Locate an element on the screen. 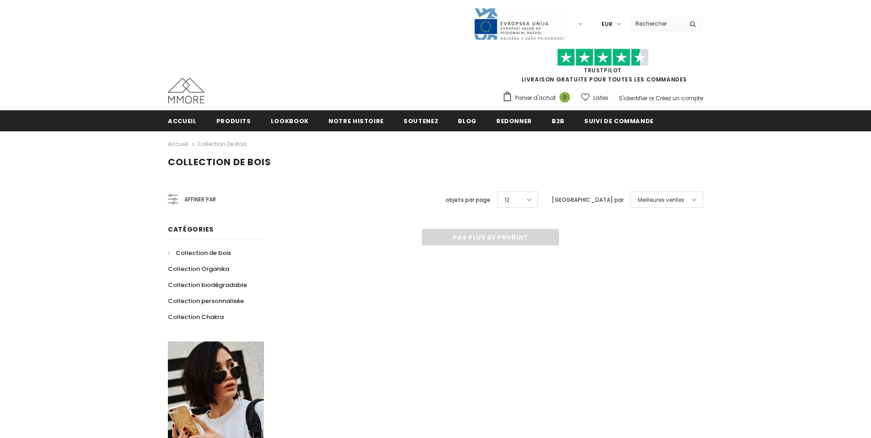 Image resolution: width=871 pixels, height=438 pixels. span: Redonner is located at coordinates (514, 121).